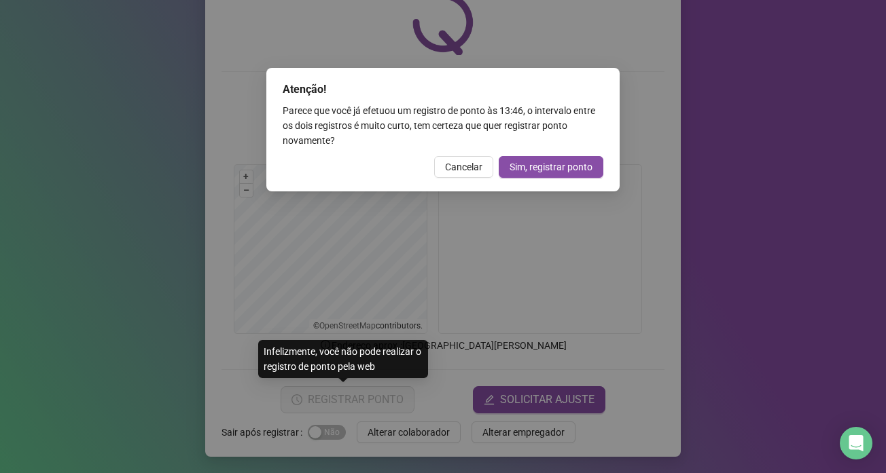 Image resolution: width=886 pixels, height=473 pixels. I want to click on div: Infelizmente, você não pode realizar o registro de ponto pela web, so click(343, 359).